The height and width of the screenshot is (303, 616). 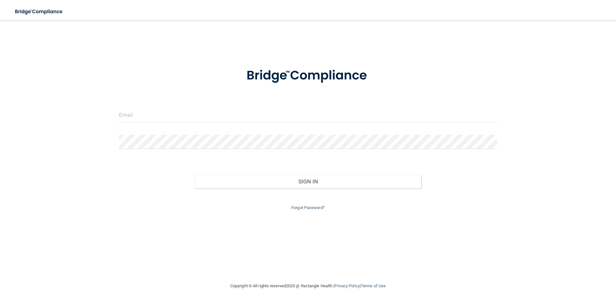 I want to click on button: Sign In, so click(x=308, y=182).